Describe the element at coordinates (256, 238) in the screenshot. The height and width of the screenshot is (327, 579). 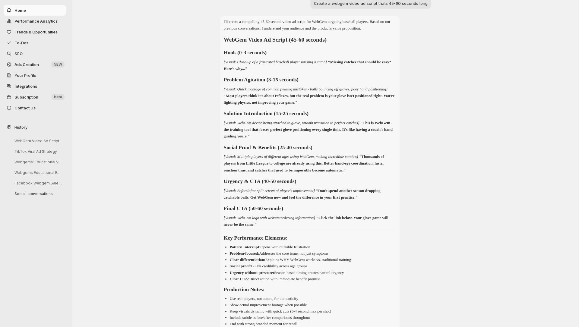
I see `strong: Key Performance Elements:` at that location.